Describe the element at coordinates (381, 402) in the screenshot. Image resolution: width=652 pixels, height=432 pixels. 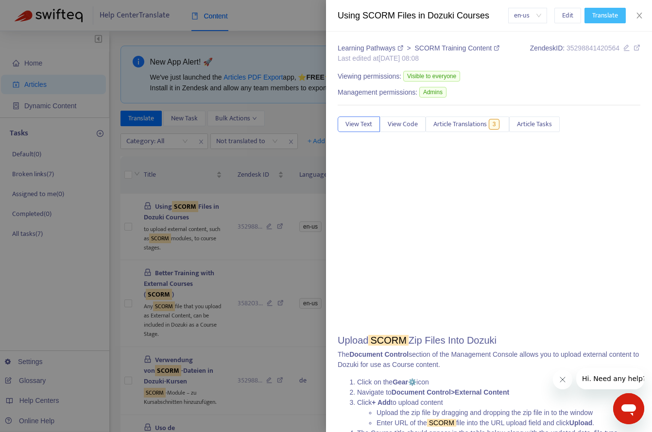
I see `strong: + Add` at that location.